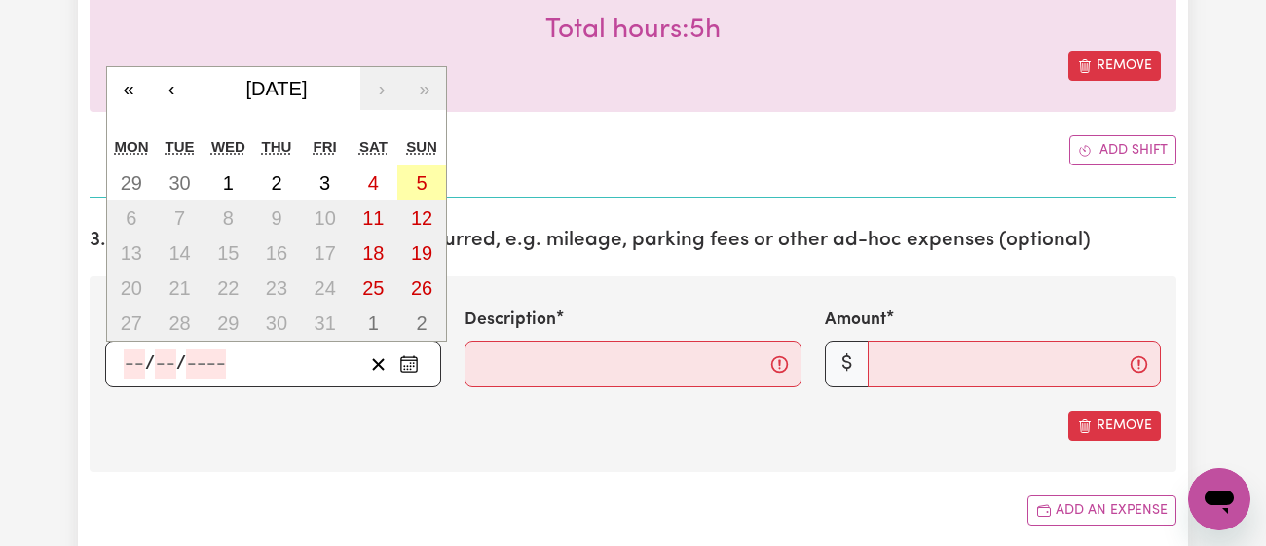  What do you see at coordinates (422, 218) in the screenshot?
I see `button: 12 October 2025` at bounding box center [422, 218].